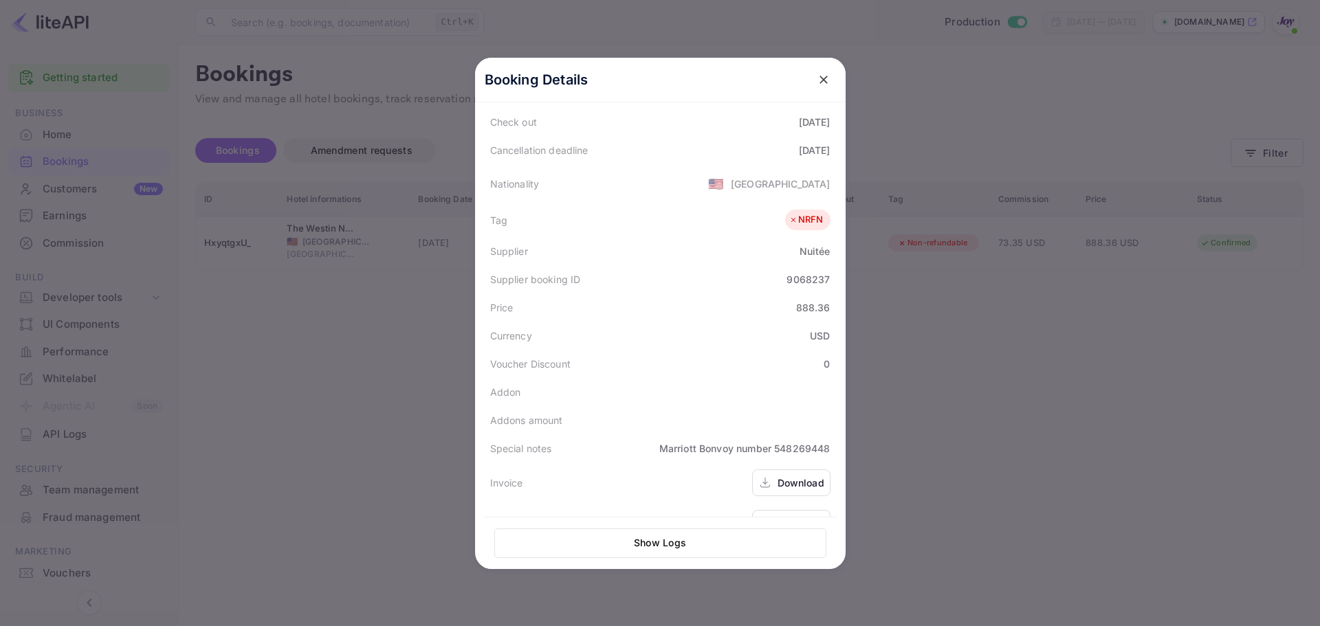 The image size is (1320, 626). What do you see at coordinates (530, 364) in the screenshot?
I see `div: Voucher Discount` at bounding box center [530, 364].